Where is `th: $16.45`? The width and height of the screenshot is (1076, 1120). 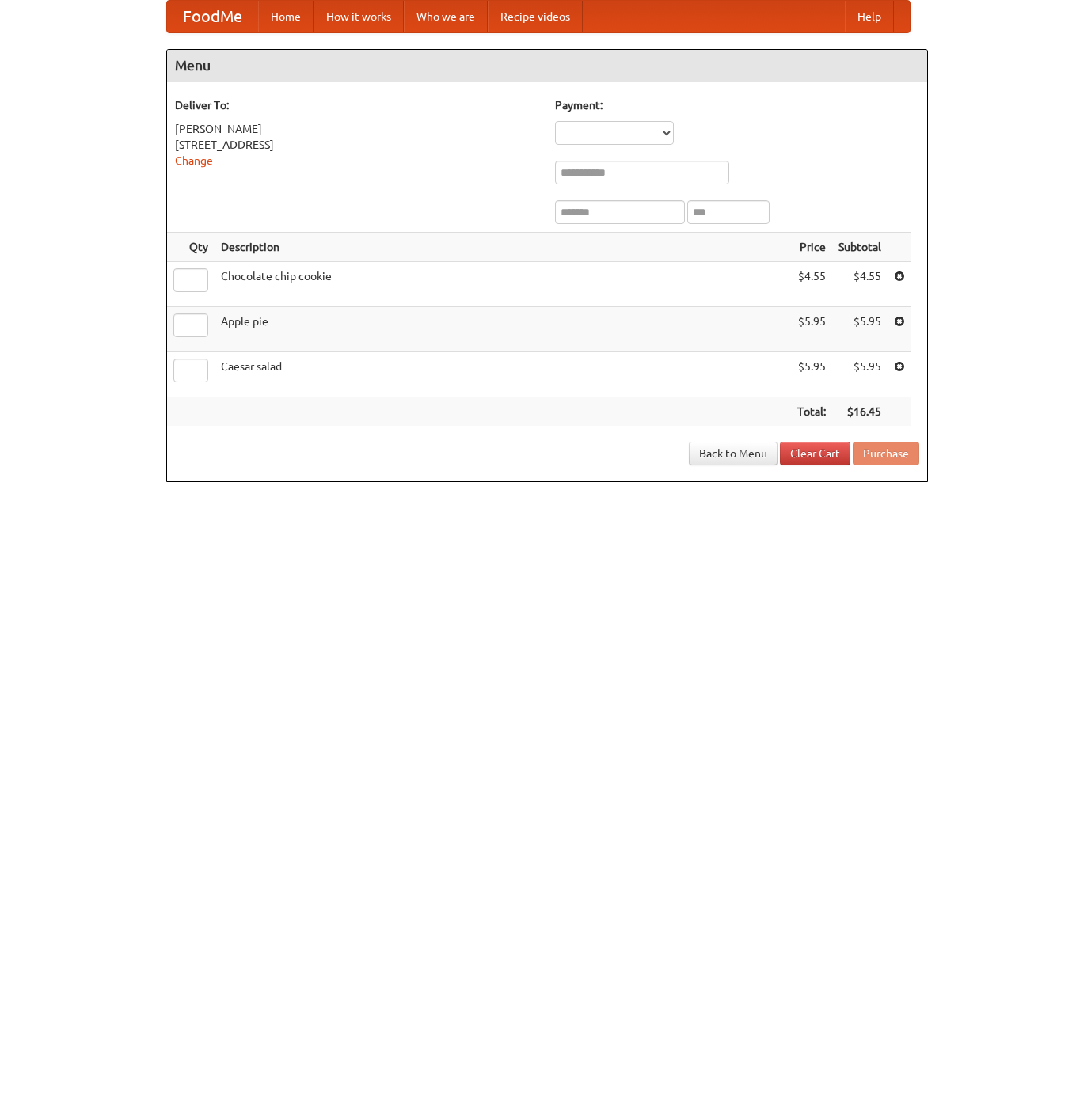
th: $16.45 is located at coordinates (859, 412).